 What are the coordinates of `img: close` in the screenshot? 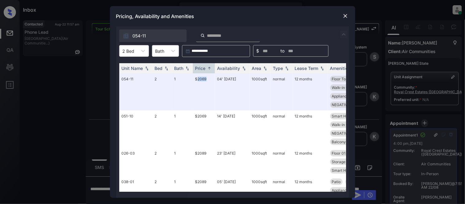 It's located at (346, 16).